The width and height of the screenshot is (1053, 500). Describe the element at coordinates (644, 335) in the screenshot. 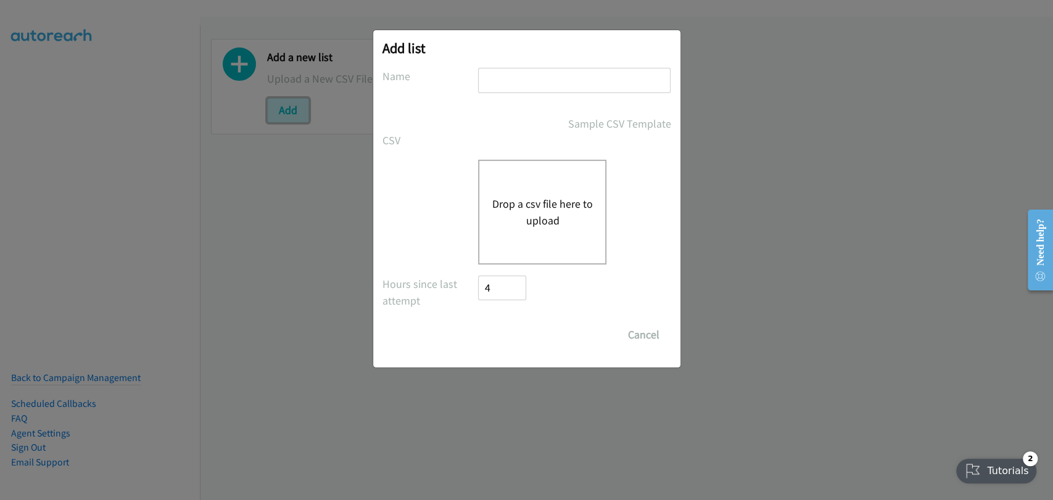

I see `button: Cancel` at that location.